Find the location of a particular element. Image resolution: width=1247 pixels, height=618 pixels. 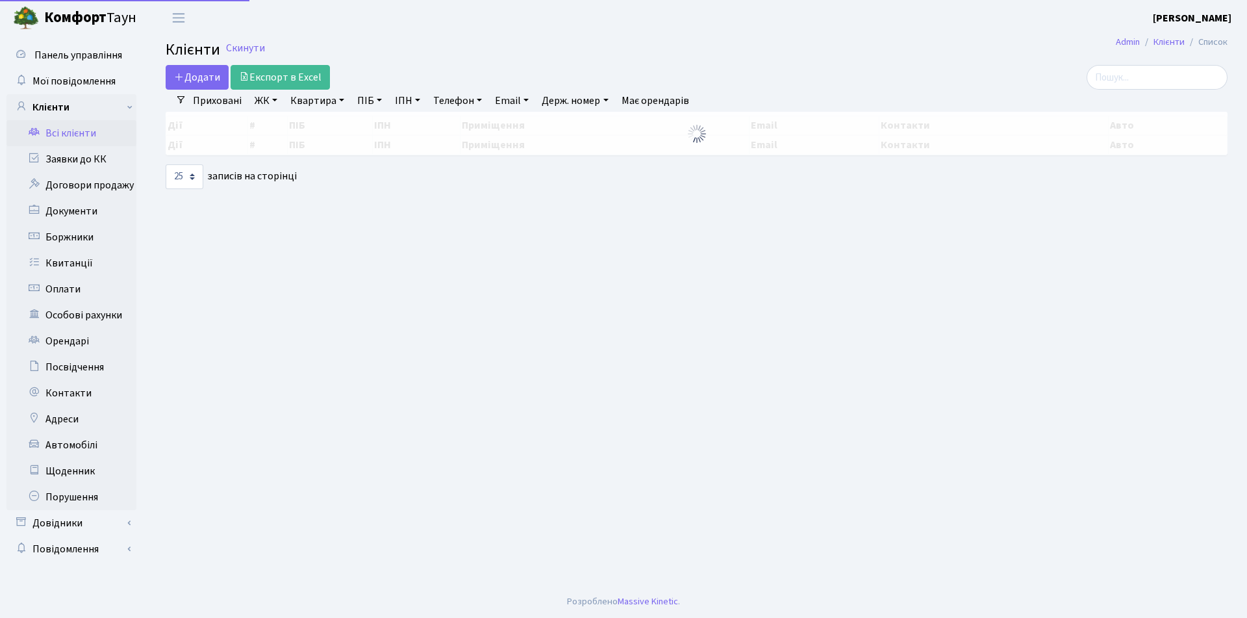

a: ПІБ is located at coordinates (370, 101).